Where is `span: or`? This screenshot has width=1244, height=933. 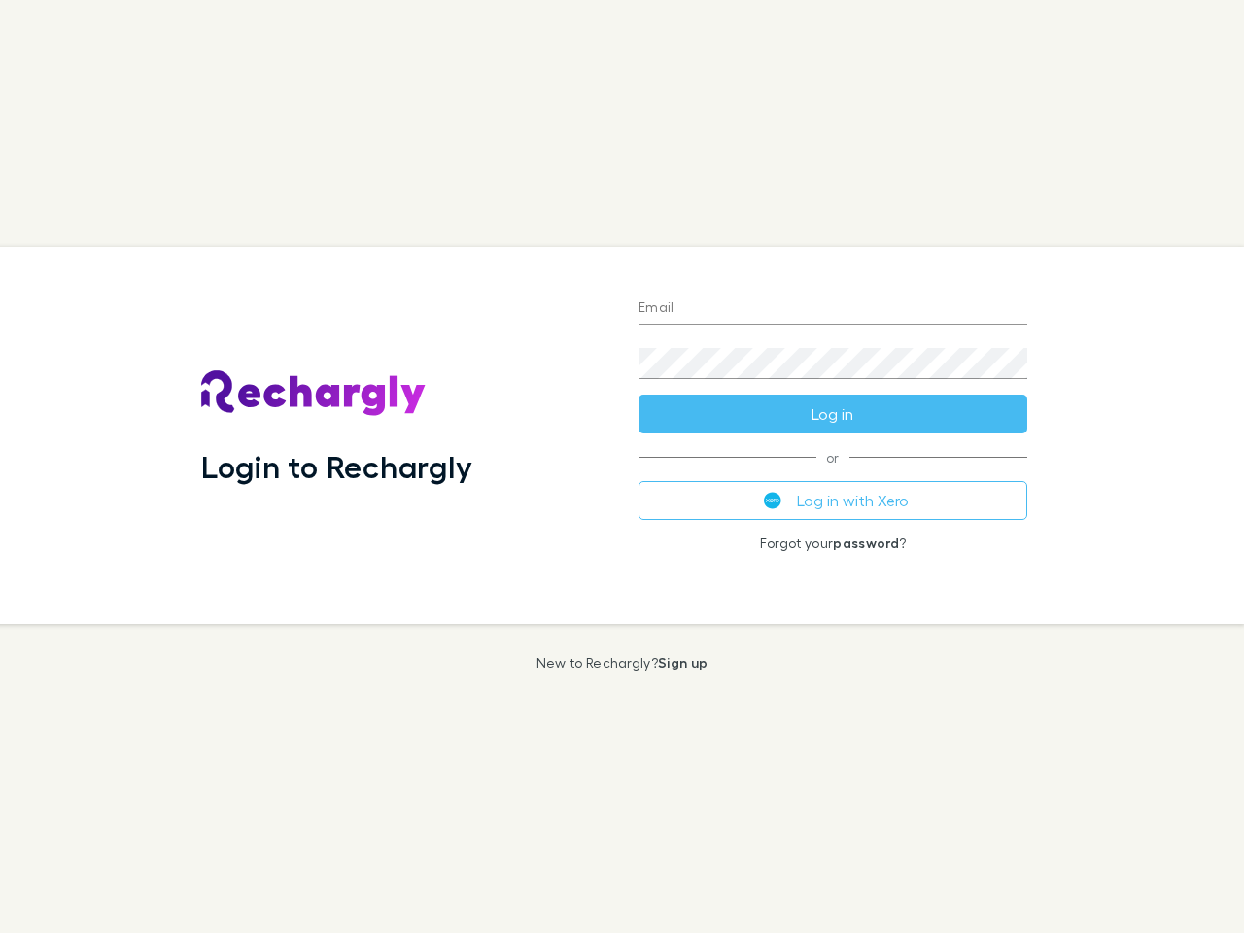 span: or is located at coordinates (833, 457).